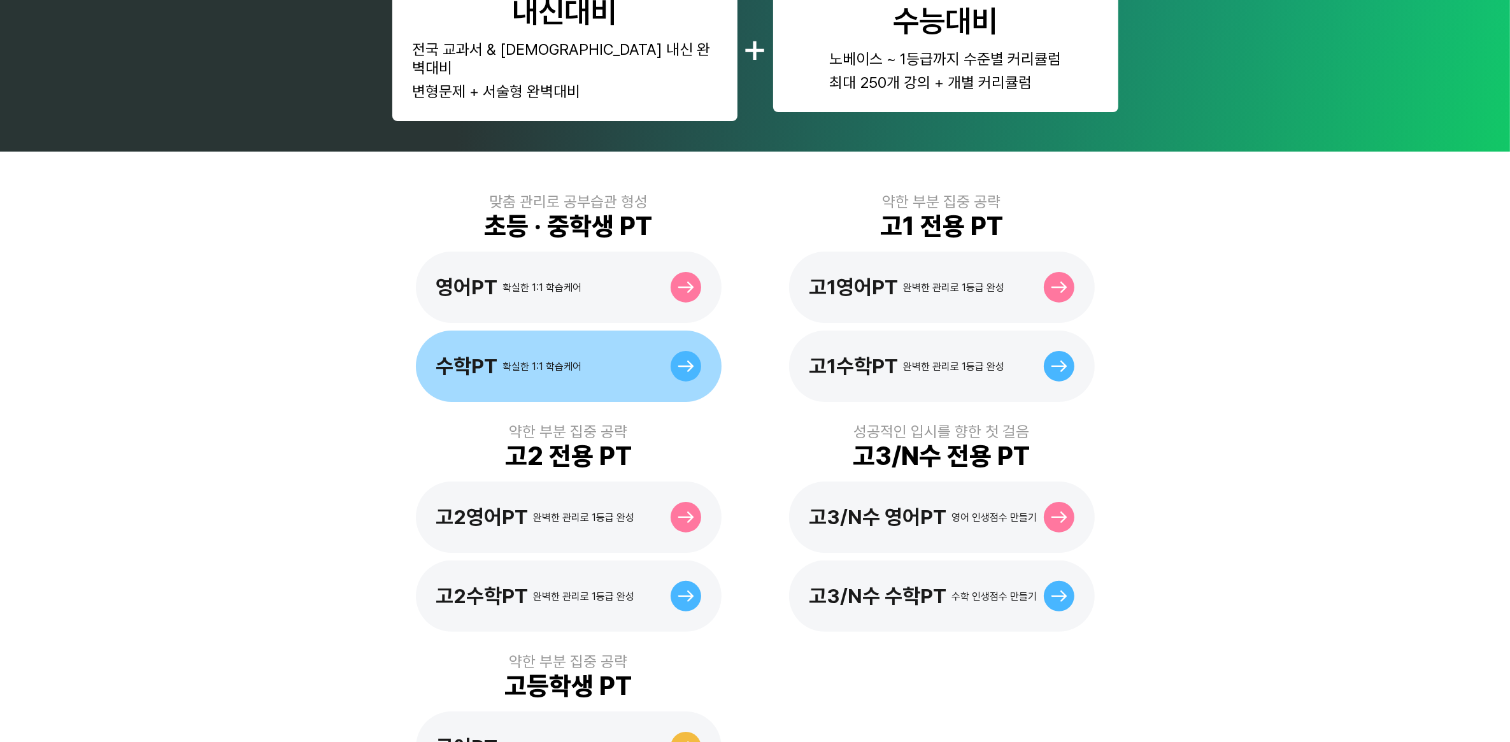 The image size is (1510, 742). What do you see at coordinates (569, 686) in the screenshot?
I see `div: 고등학생 PT` at bounding box center [569, 686].